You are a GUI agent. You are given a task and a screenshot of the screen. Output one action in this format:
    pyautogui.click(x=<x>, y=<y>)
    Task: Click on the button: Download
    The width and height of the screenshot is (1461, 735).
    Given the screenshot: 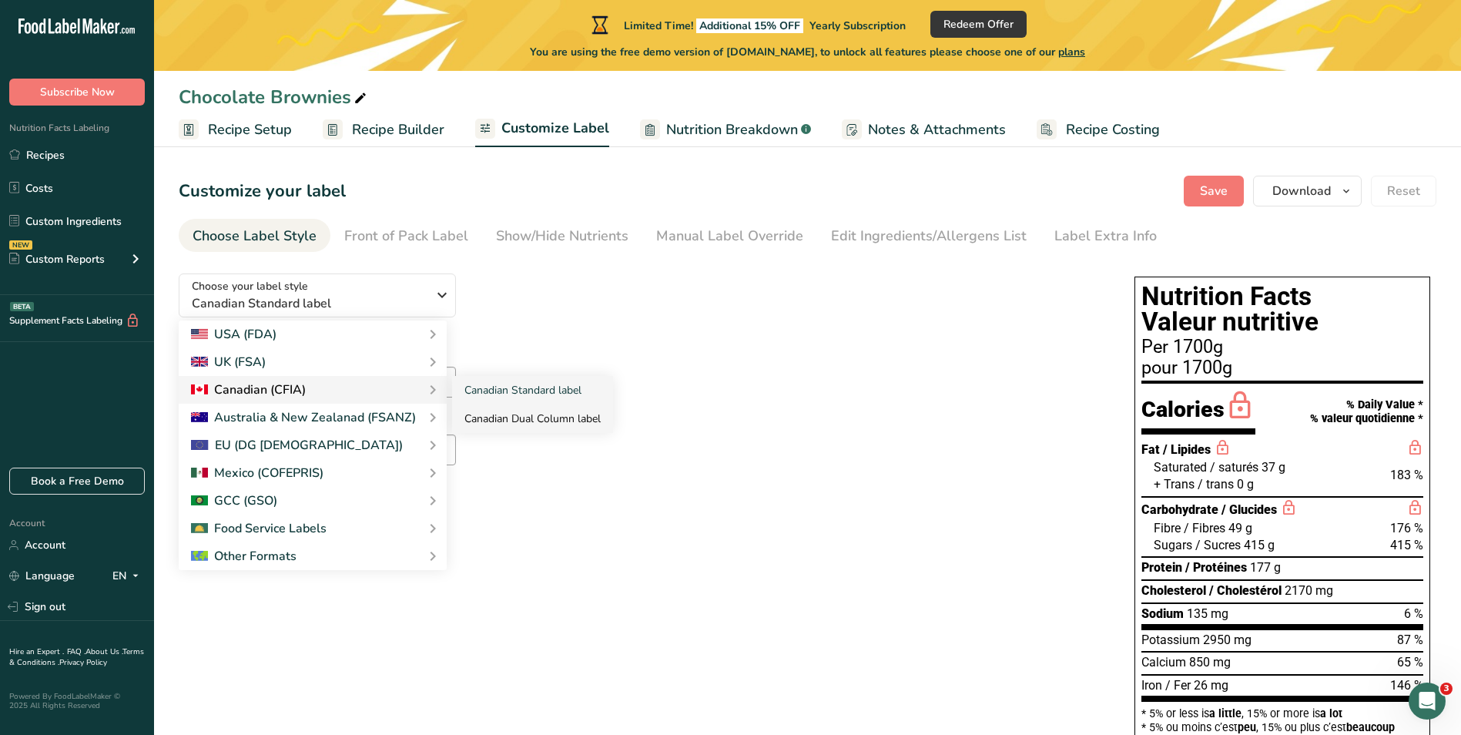 What is the action you would take?
    pyautogui.click(x=1307, y=191)
    